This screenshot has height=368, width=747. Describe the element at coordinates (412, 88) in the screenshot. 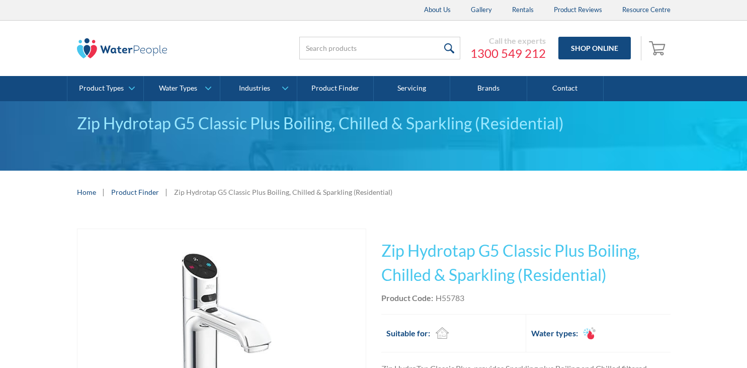

I see `a: Servicing` at that location.